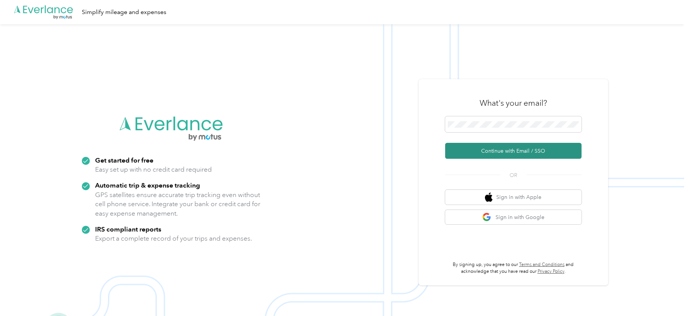  I want to click on img: apple logo, so click(489, 197).